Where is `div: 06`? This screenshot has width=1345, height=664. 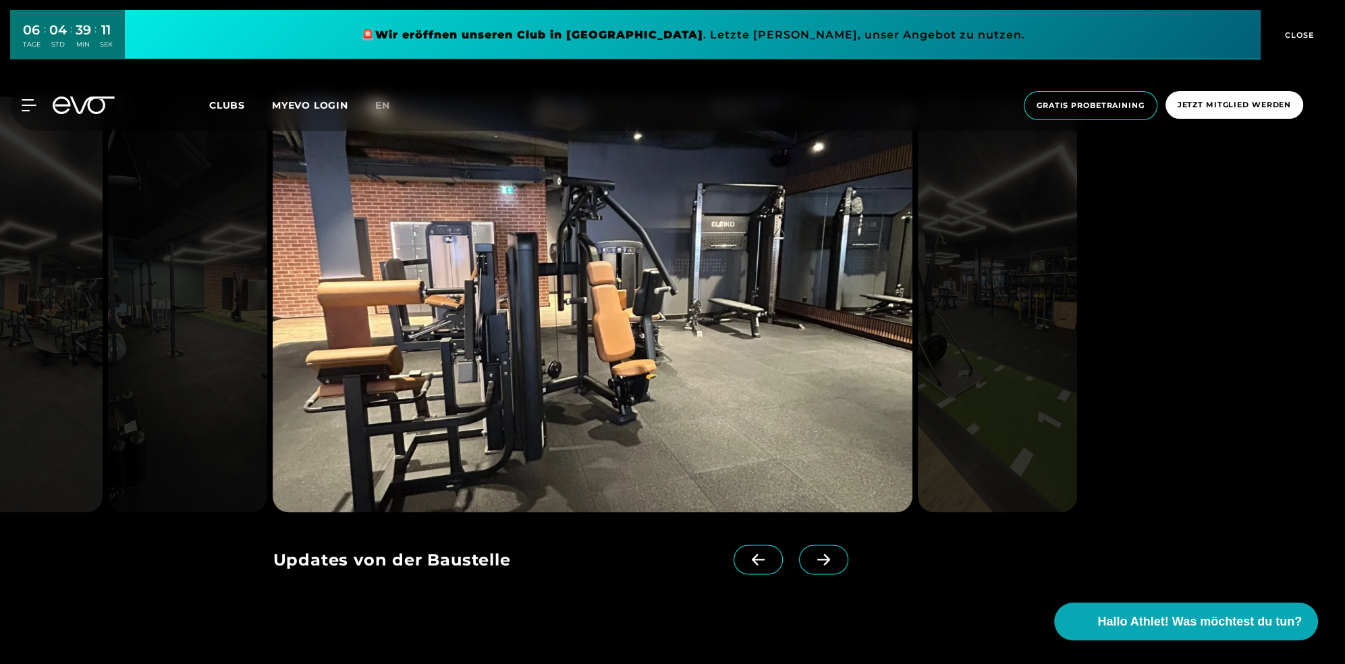 div: 06 is located at coordinates (32, 30).